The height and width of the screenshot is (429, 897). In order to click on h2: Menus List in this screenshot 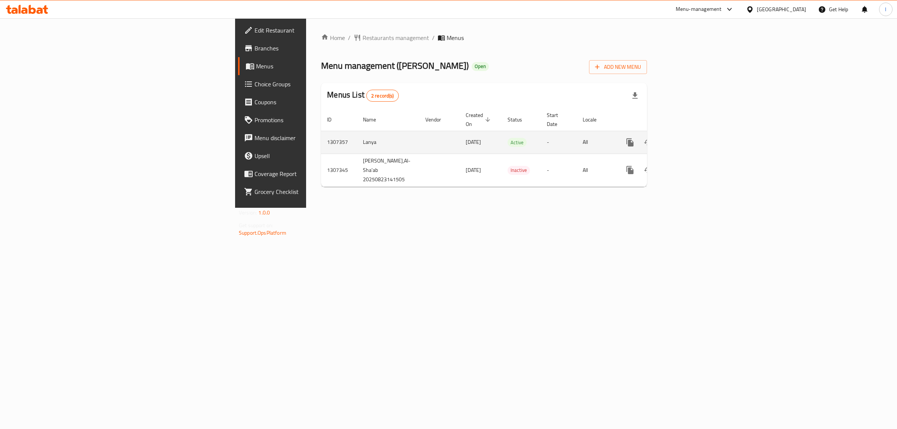, I will do `click(363, 95)`.